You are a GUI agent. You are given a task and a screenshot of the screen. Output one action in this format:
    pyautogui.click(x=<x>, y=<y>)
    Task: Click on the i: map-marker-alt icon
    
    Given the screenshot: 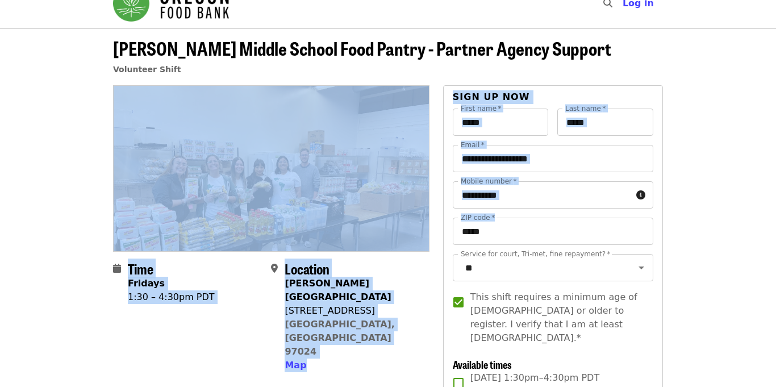 What is the action you would take?
    pyautogui.click(x=274, y=268)
    